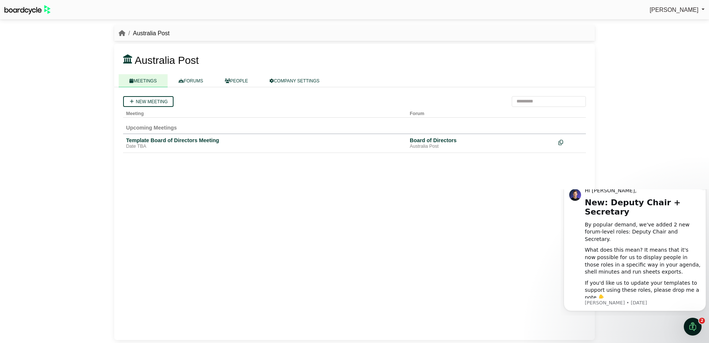 The height and width of the screenshot is (343, 709). I want to click on img: BoardcycleBlackGreen-aaafeed430059cb809a45853b8cf6d952af9d84e6e89e1f1685b34bfd5cb7d64.svg, so click(27, 10).